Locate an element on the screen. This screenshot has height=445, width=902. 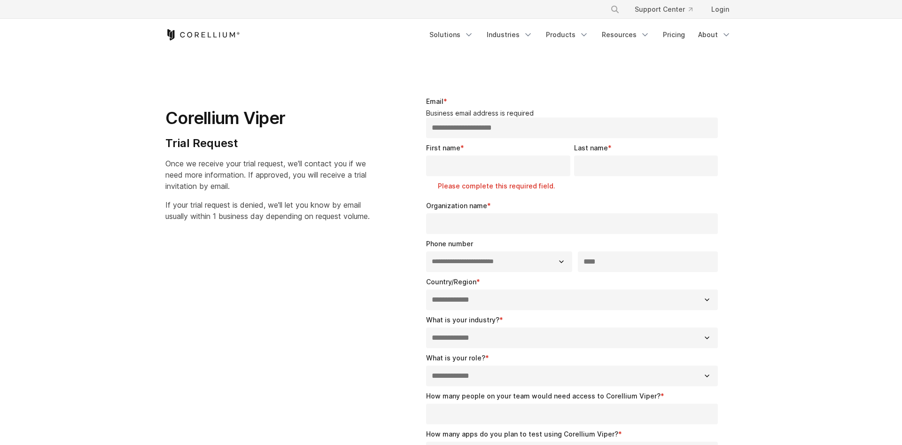
span: Email is located at coordinates (434, 101).